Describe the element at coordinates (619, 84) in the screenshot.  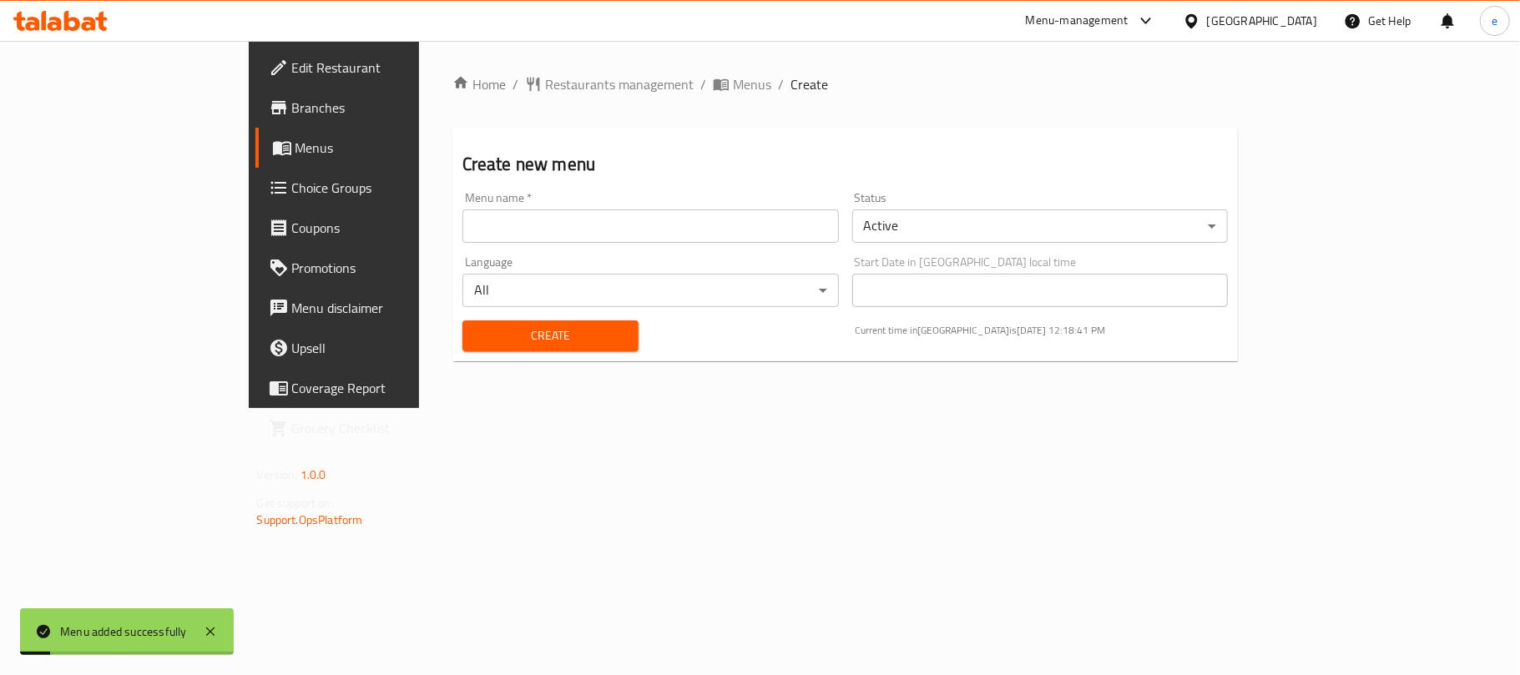
I see `span: Restaurants management` at that location.